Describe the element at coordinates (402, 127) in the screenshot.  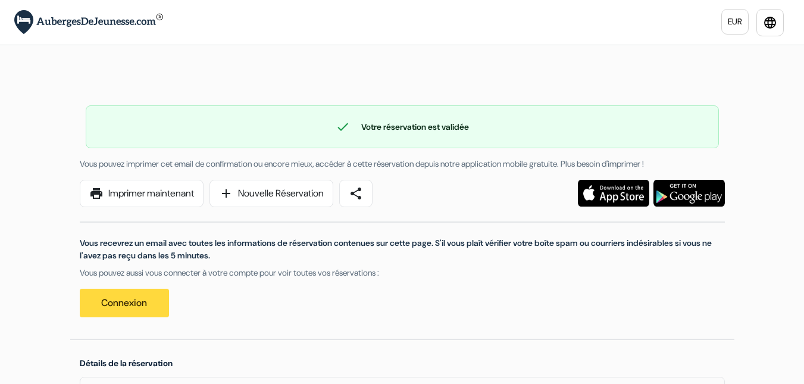
I see `div: Votre réservation est validée` at that location.